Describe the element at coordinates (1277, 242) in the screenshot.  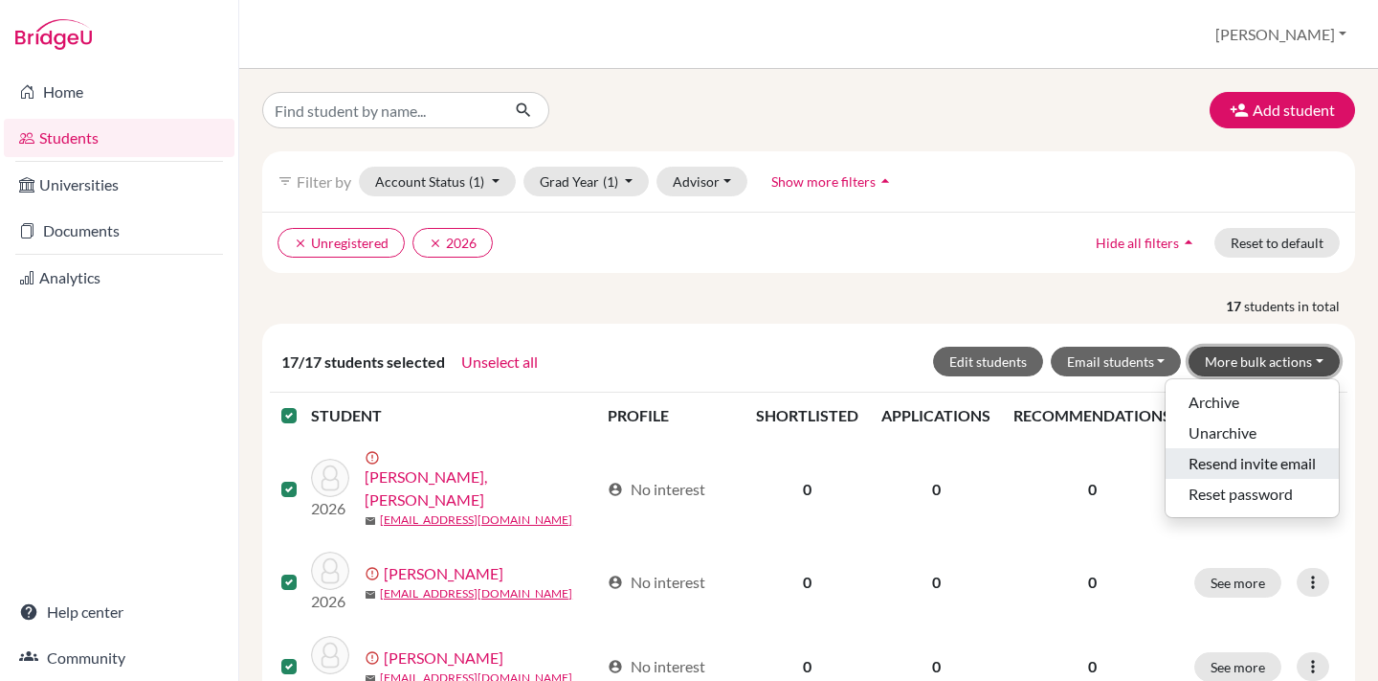
I see `button: Reset to default` at that location.